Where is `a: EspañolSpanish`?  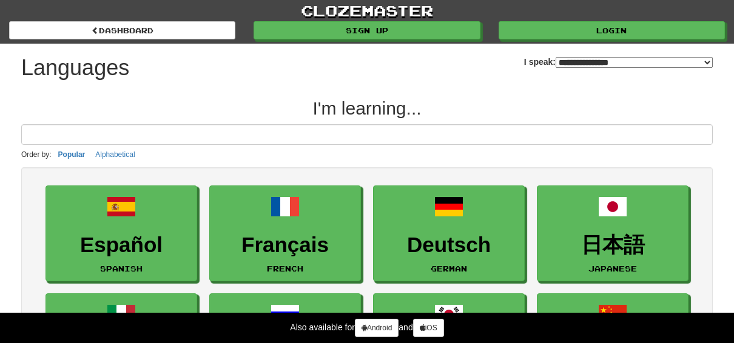 a: EspañolSpanish is located at coordinates (121, 233).